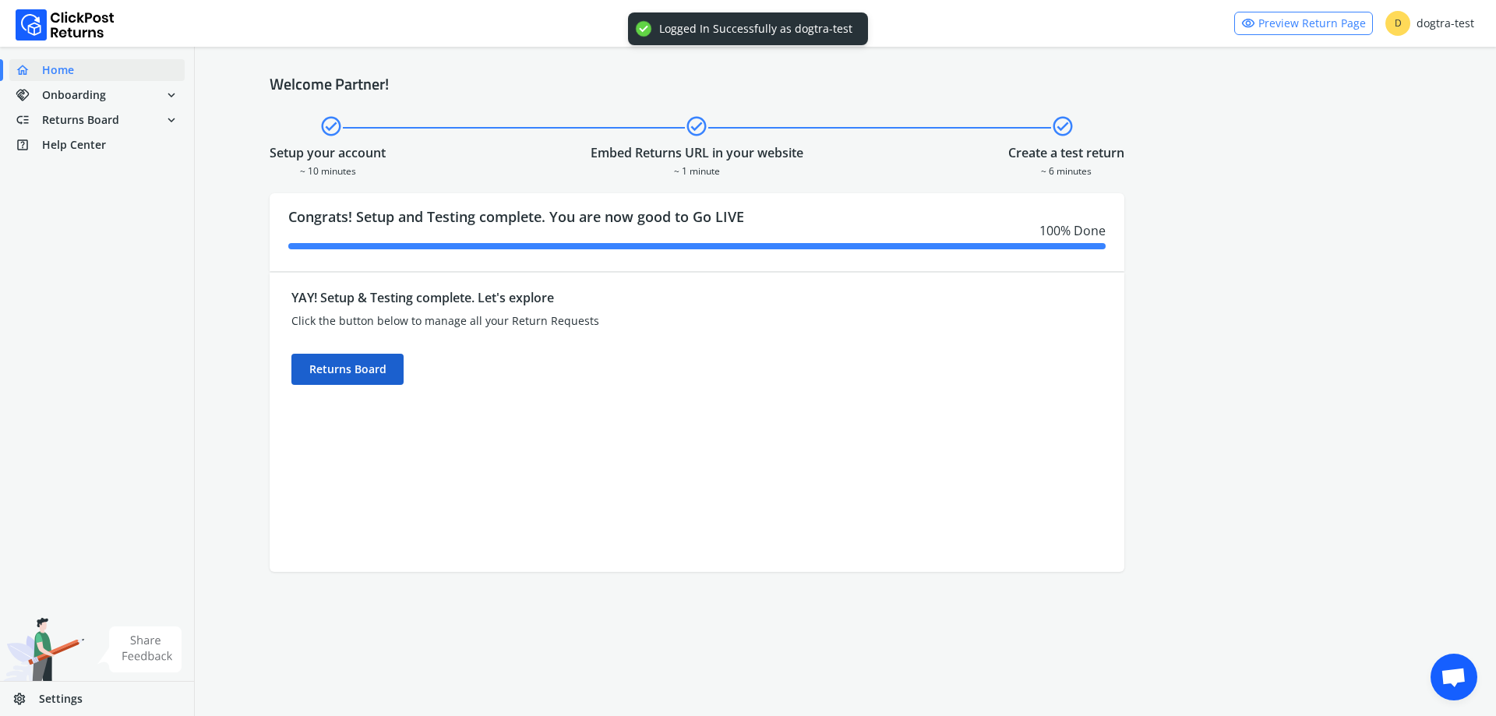  I want to click on div: Embed Returns URL in your website, so click(697, 153).